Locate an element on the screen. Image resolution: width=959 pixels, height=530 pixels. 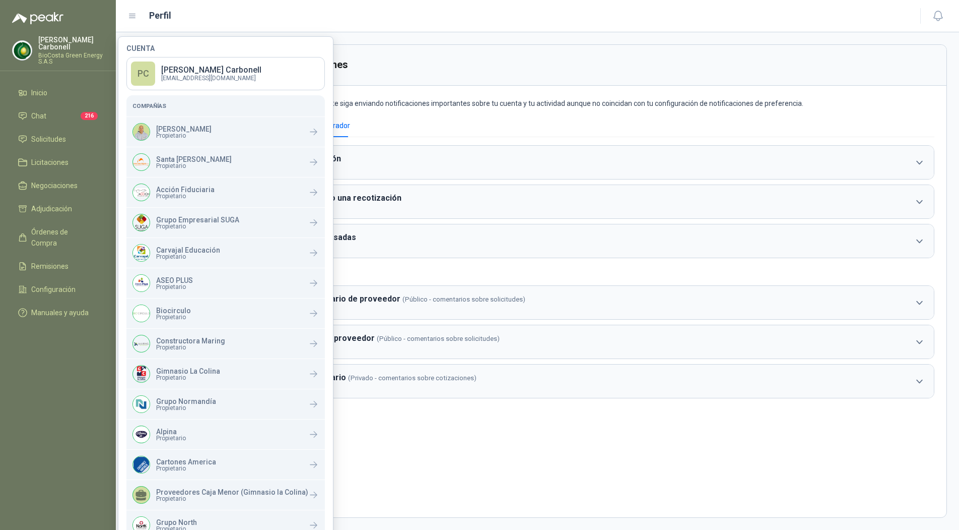
a: Company LogoAcción FiduciariaPropietario is located at coordinates (226, 192).